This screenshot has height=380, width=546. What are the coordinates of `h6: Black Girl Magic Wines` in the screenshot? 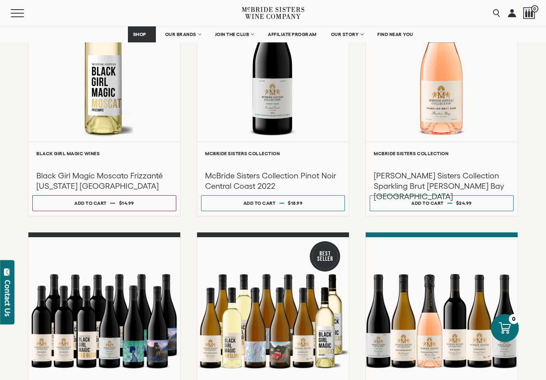 It's located at (104, 153).